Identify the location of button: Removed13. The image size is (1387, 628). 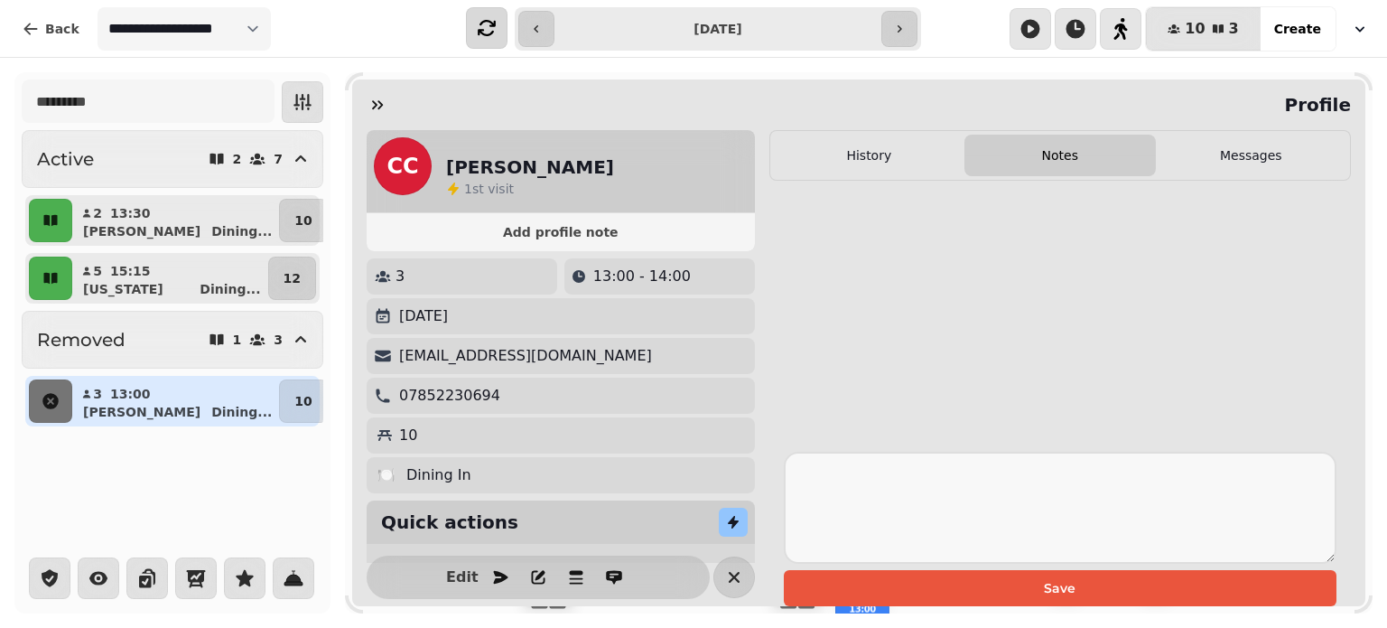
(172, 339).